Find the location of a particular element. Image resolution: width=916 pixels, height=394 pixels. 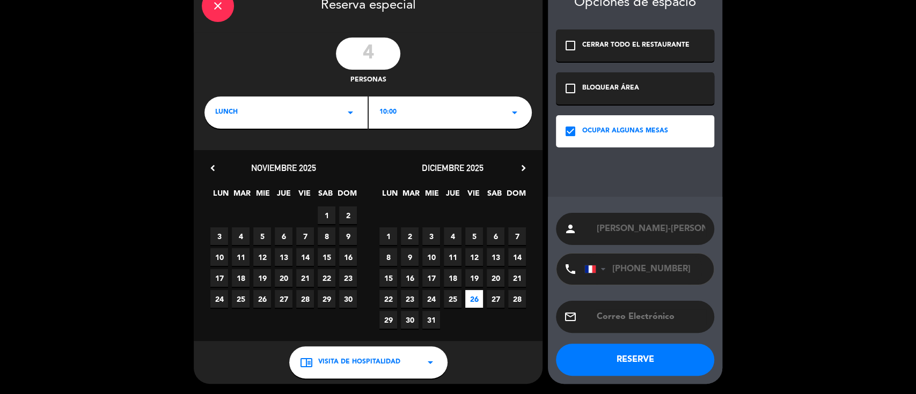

div: France: +33 is located at coordinates (597, 269).